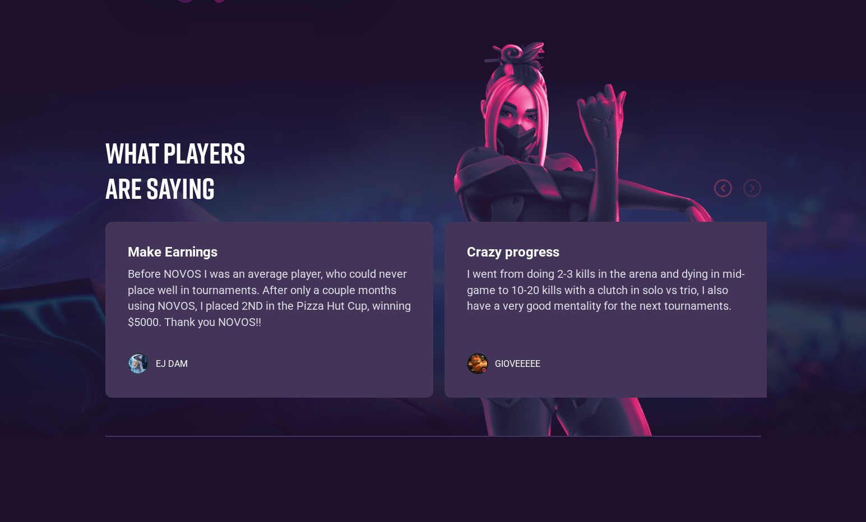 This screenshot has height=522, width=866. What do you see at coordinates (189, 170) in the screenshot?
I see `h4: WHAT PLAYERS ARE SAYING` at bounding box center [189, 170].